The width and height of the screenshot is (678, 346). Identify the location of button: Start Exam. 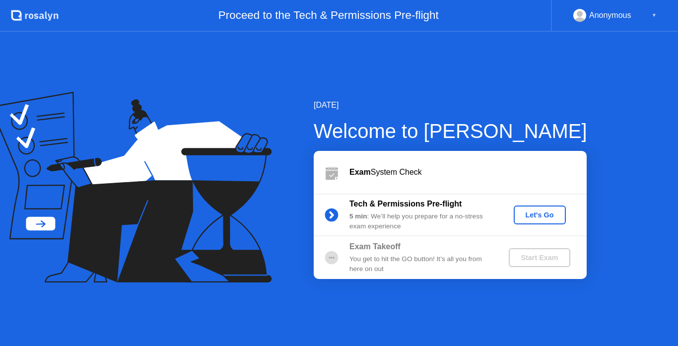
(539, 258).